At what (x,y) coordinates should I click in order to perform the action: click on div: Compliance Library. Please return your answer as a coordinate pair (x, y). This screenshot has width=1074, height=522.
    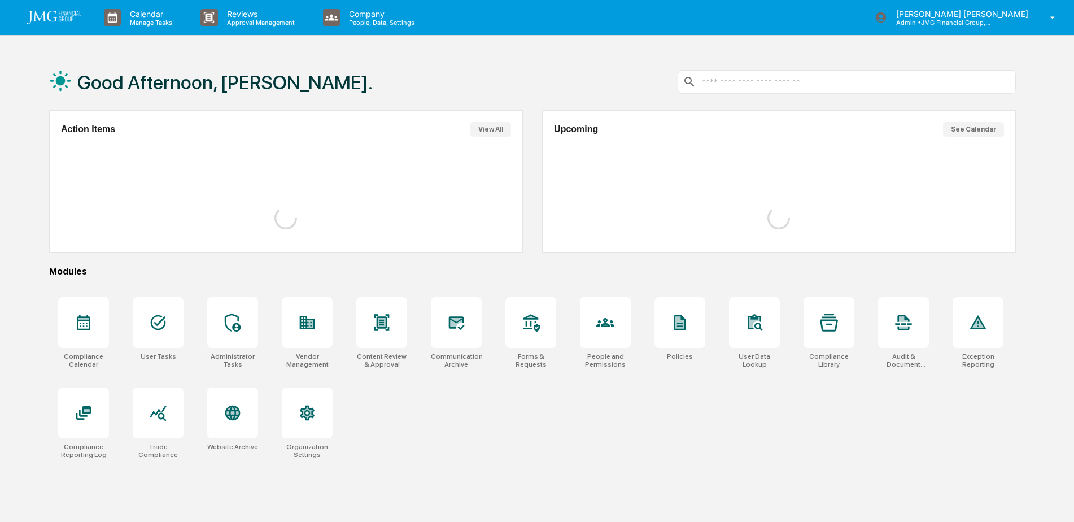
    Looking at the image, I should click on (829, 360).